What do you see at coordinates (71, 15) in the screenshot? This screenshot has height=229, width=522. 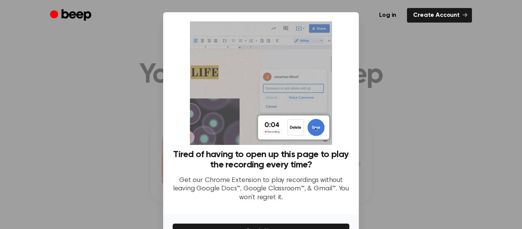 I see `a: Beep` at bounding box center [71, 15].